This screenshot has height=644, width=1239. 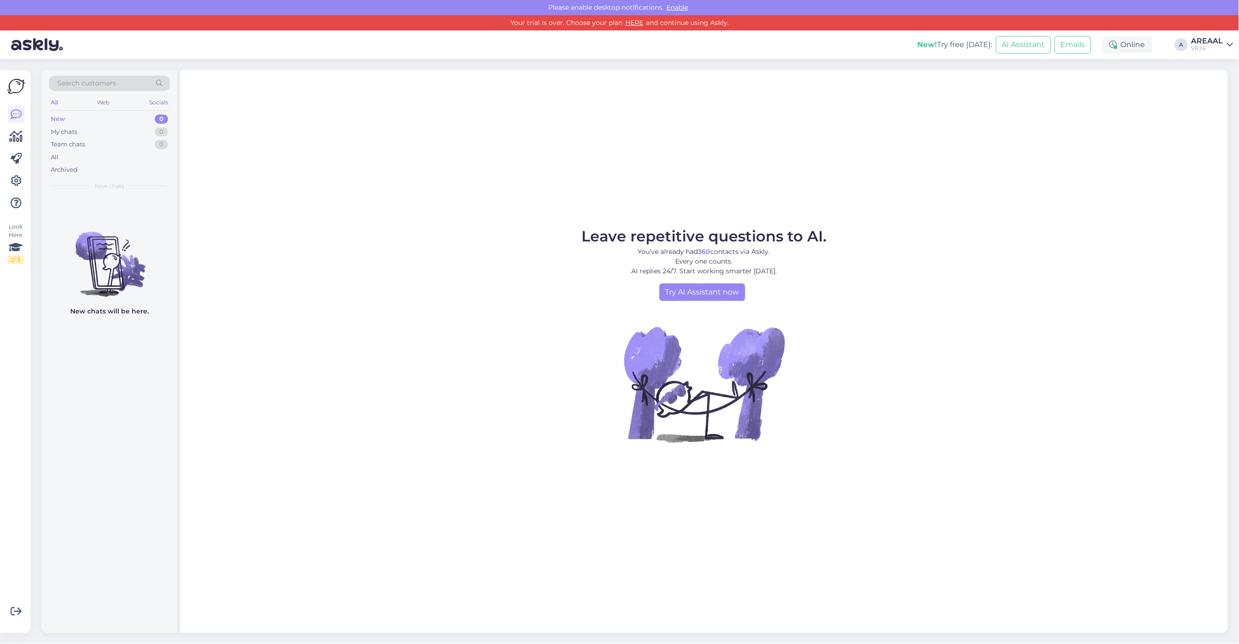 What do you see at coordinates (703, 292) in the screenshot?
I see `a: Try AI Assistant now` at bounding box center [703, 292].